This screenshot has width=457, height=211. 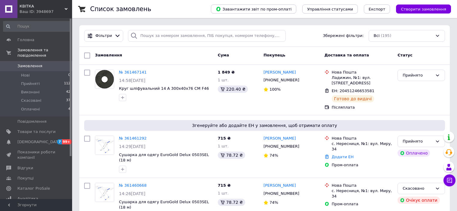 I want to click on span: Показники роботи компанії, so click(x=36, y=155).